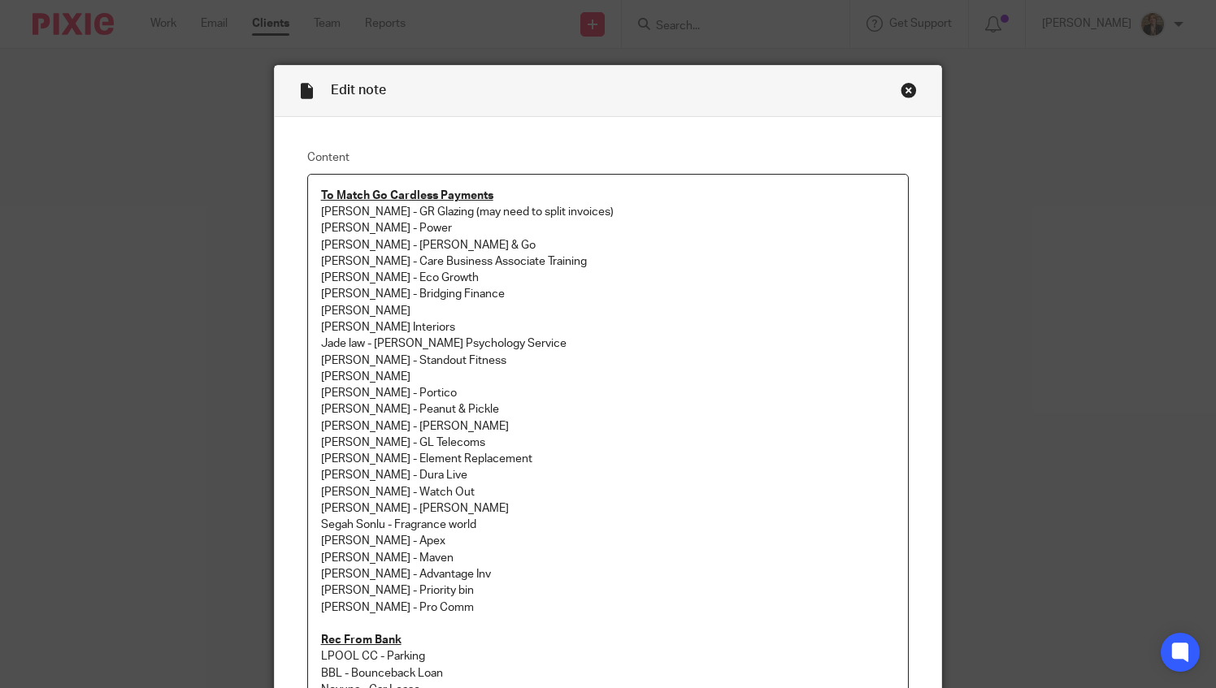 Image resolution: width=1216 pixels, height=688 pixels. Describe the element at coordinates (407, 196) in the screenshot. I see `u: To Match Go Cardless Payments` at that location.